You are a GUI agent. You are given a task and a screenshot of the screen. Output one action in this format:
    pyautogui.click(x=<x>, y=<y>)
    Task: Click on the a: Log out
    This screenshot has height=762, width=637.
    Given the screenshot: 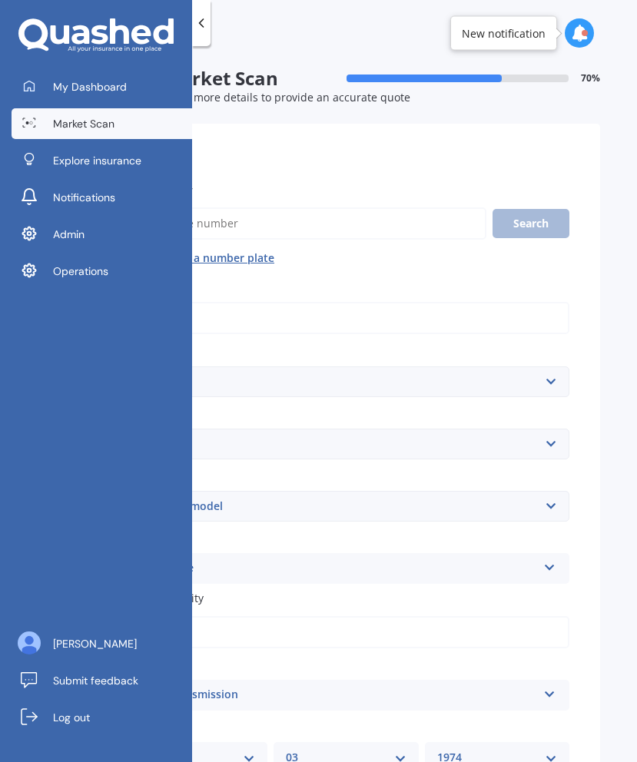 What is the action you would take?
    pyautogui.click(x=101, y=717)
    